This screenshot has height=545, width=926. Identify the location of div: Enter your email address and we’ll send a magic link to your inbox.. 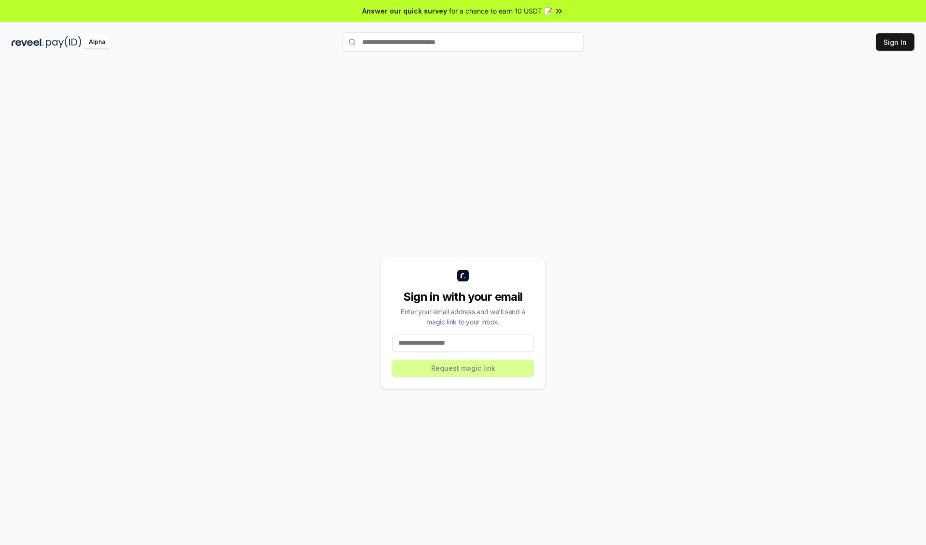
(463, 317).